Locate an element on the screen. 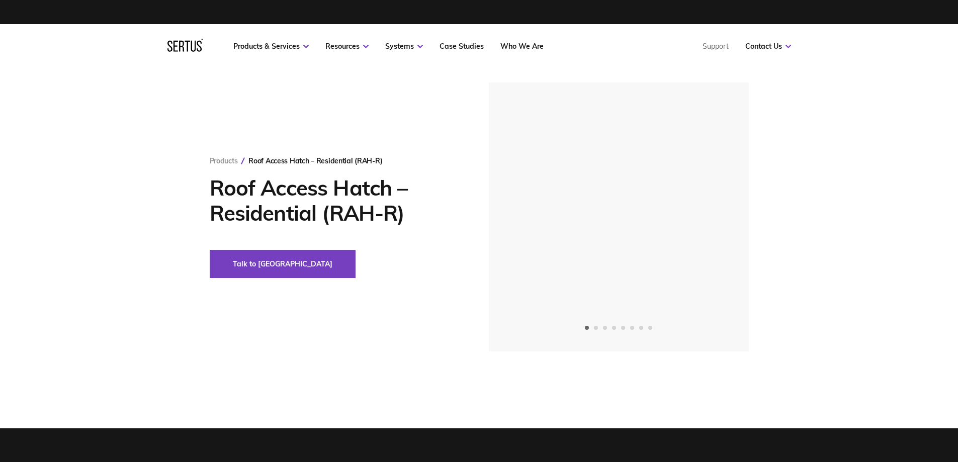 The width and height of the screenshot is (958, 462). span: Go to slide 8 is located at coordinates (650, 328).